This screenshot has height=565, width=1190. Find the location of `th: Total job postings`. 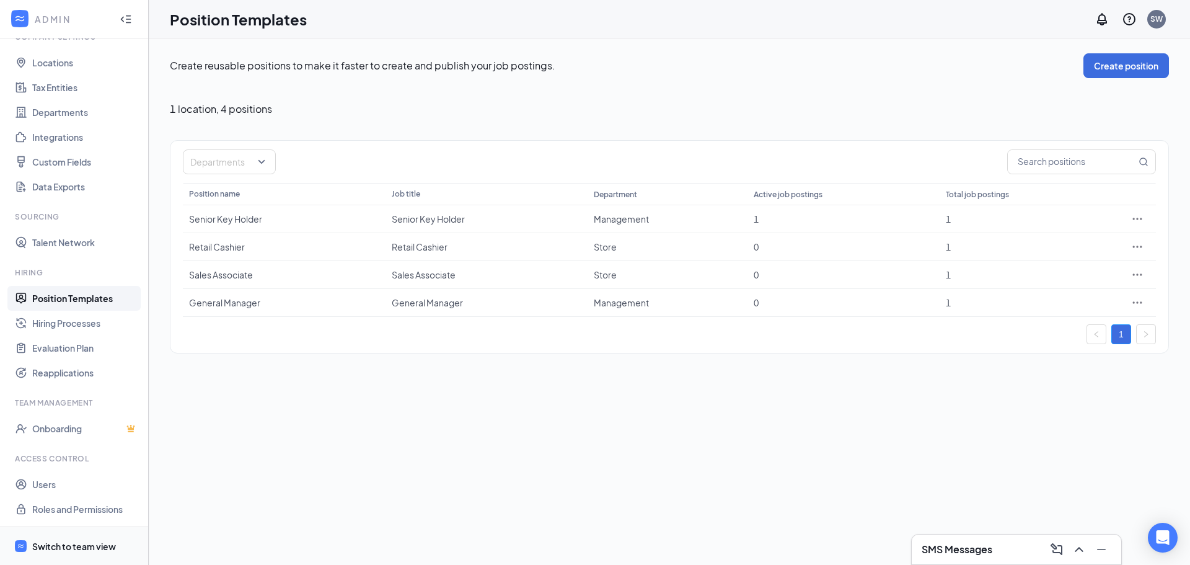

th: Total job postings is located at coordinates (1029, 194).